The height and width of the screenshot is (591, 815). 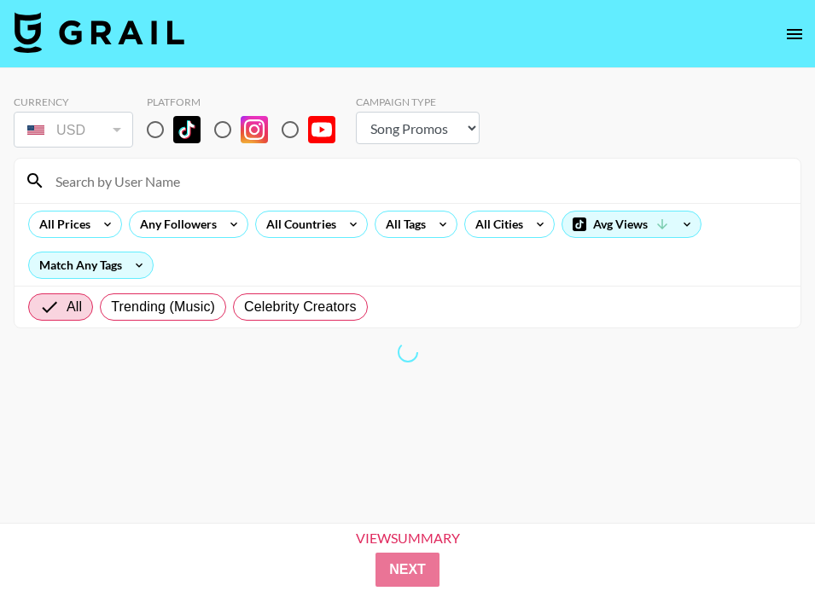 I want to click on img: YouTube, so click(x=322, y=130).